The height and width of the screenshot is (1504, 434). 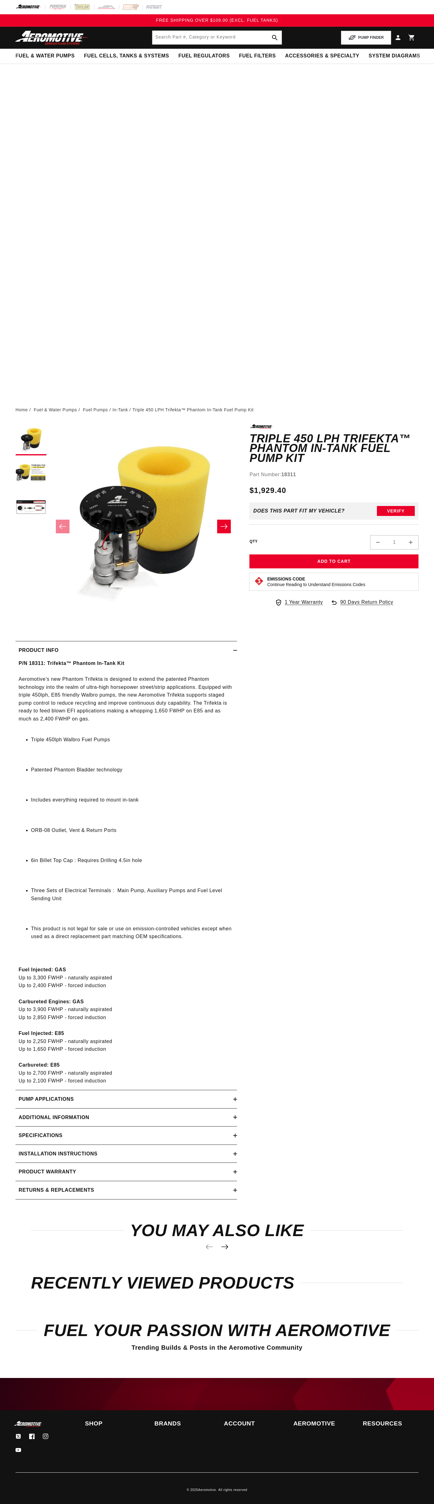 What do you see at coordinates (133, 740) in the screenshot?
I see `li: Triple 450lph Walbro Fuel Pumps` at bounding box center [133, 740].